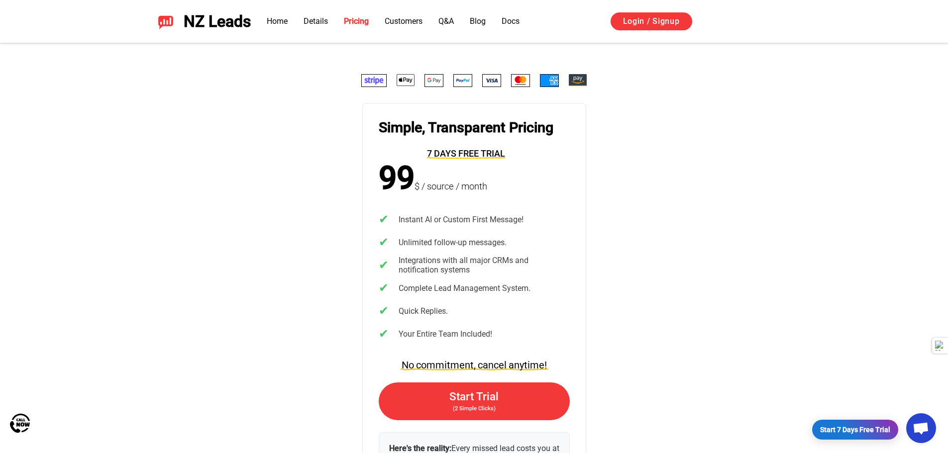 The height and width of the screenshot is (453, 948). Describe the element at coordinates (217, 21) in the screenshot. I see `span: NZ Leads` at that location.